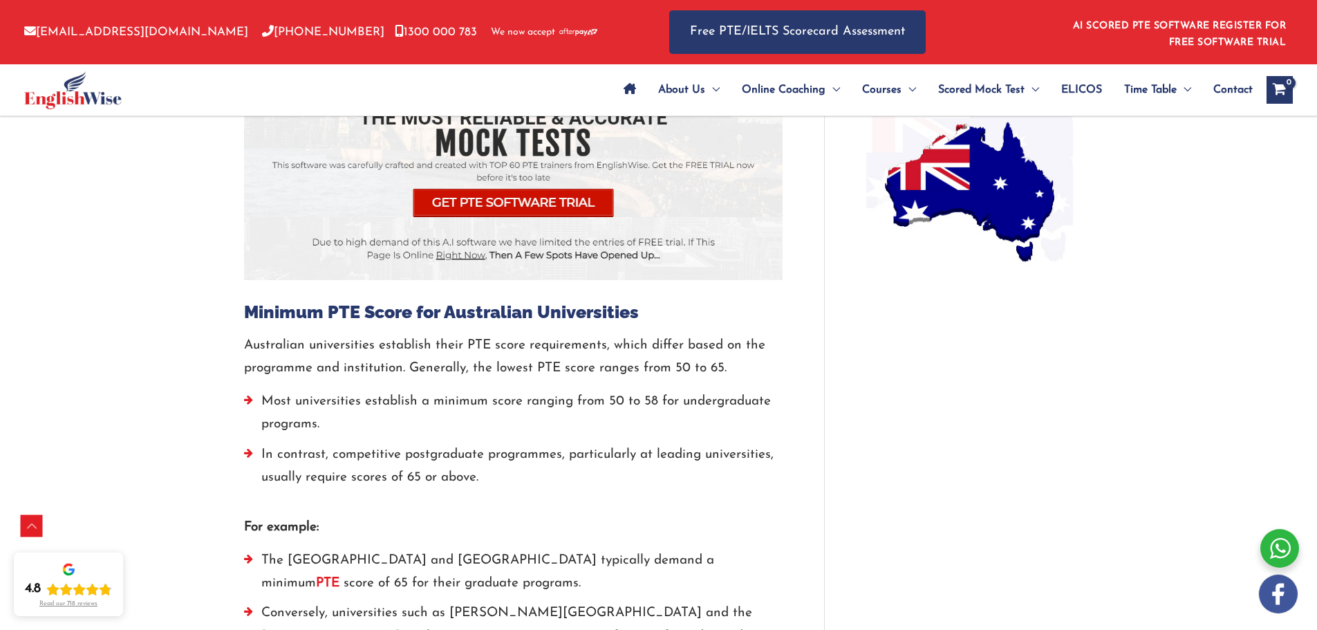 The width and height of the screenshot is (1317, 630). Describe the element at coordinates (1179, 34) in the screenshot. I see `a: AI SCORED PTE SOFTWARE REGISTER FOR FREE SOFTWARE TRIAL` at that location.